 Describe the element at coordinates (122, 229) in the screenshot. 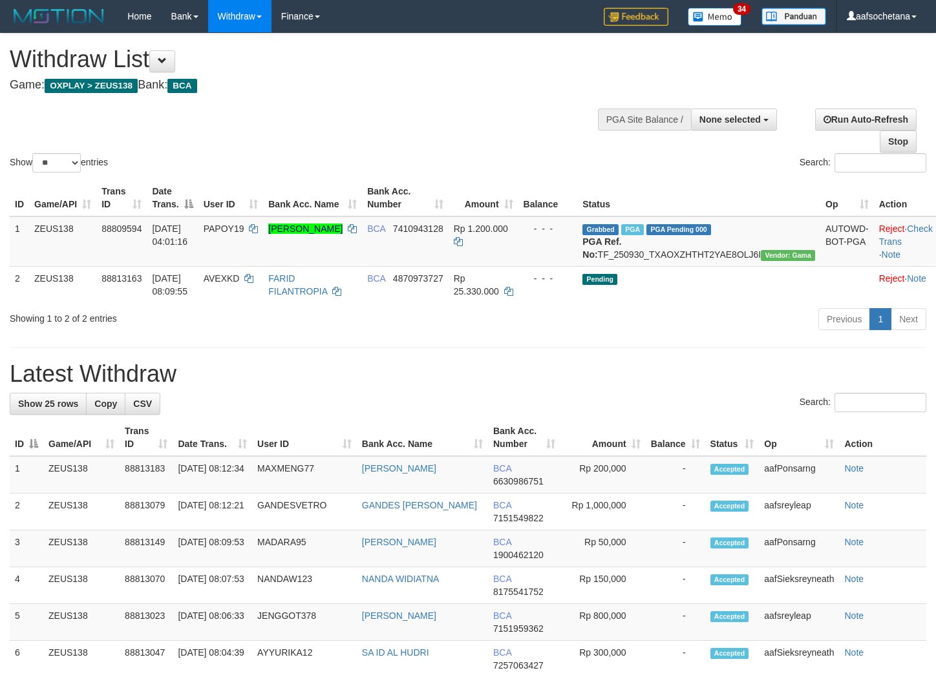

I see `span: 88809594` at that location.